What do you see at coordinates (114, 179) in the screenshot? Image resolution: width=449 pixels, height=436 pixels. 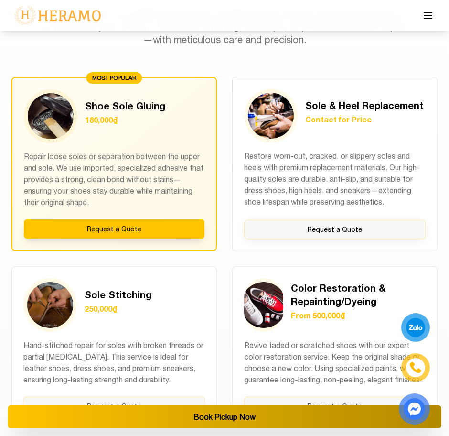 I see `p: Repair loose soles or separation between the upper and sole. We use imported, specialized adhesiv...` at bounding box center [114, 179].